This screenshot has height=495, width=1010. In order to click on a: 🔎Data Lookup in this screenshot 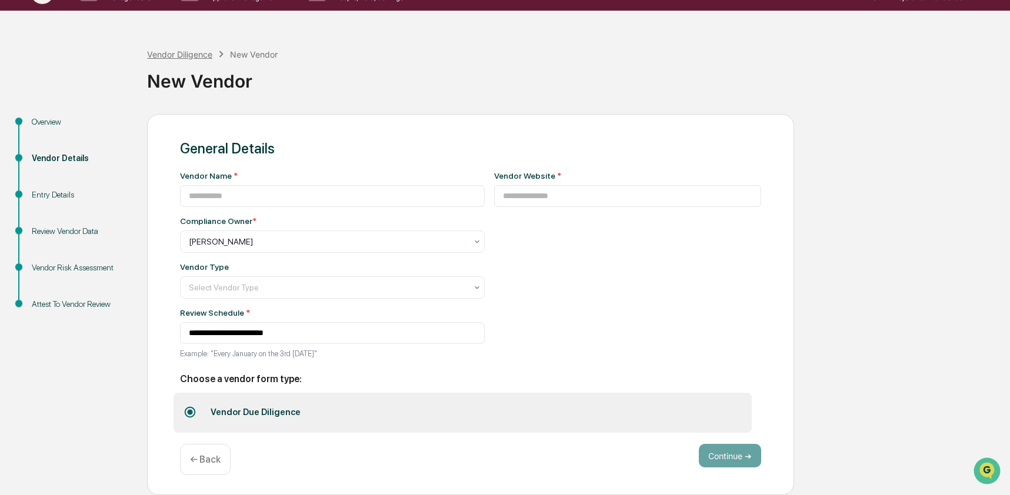, I will do `click(43, 176)`.